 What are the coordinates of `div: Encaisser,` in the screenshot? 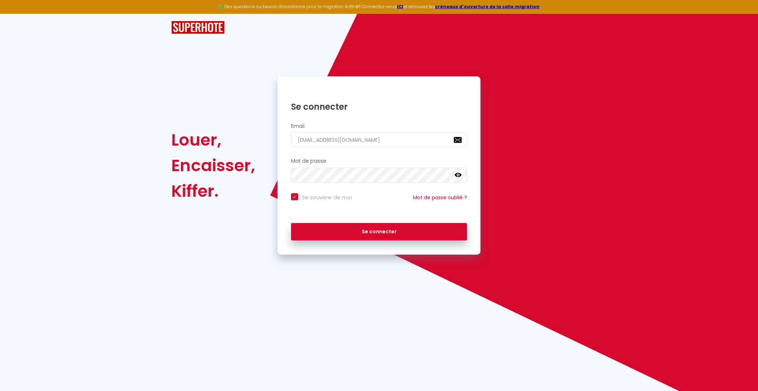 It's located at (213, 166).